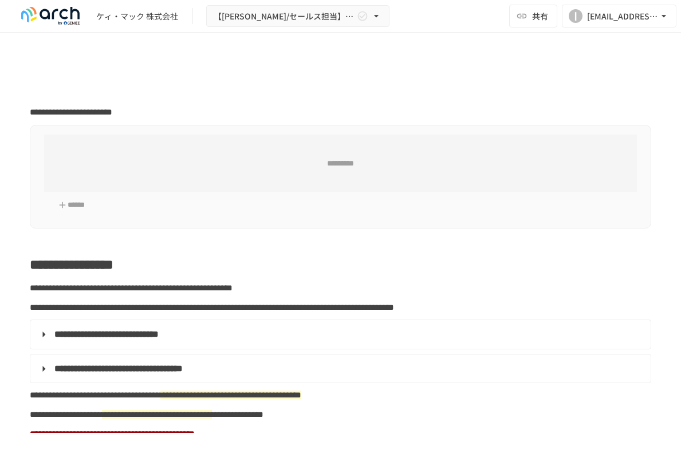 The image size is (681, 457). I want to click on img: logo-default@2x-9cf2c760.svg, so click(50, 16).